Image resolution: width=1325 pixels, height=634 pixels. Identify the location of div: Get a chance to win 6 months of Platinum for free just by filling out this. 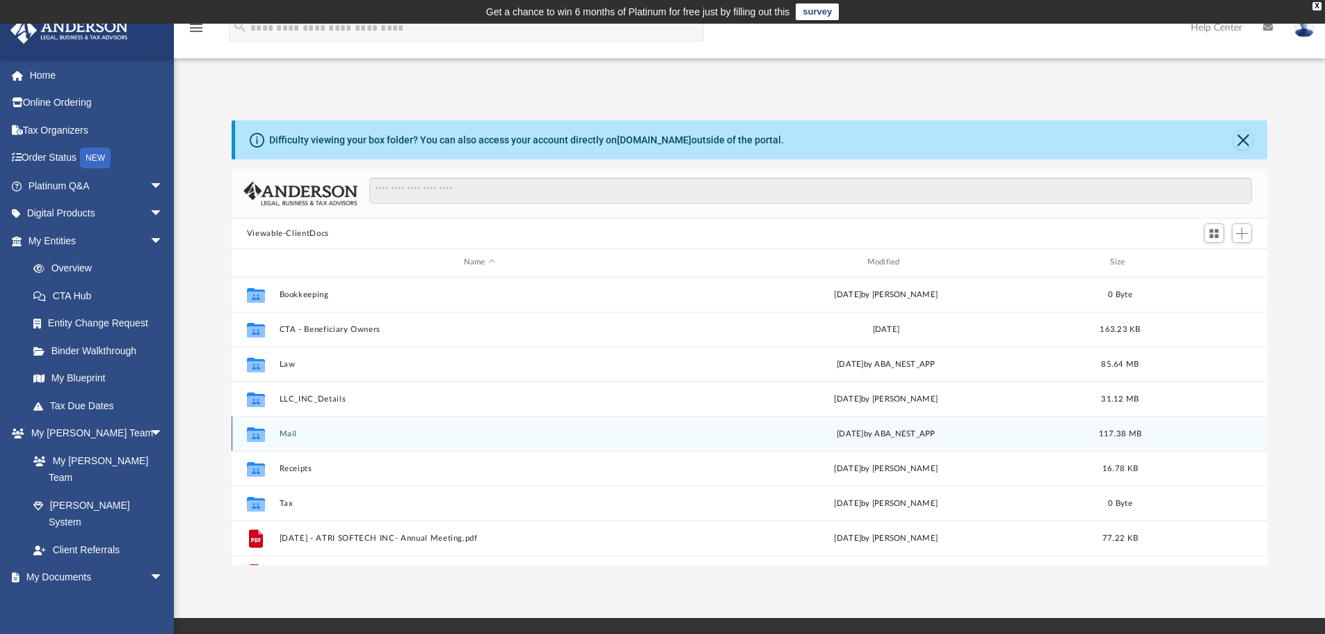
(638, 12).